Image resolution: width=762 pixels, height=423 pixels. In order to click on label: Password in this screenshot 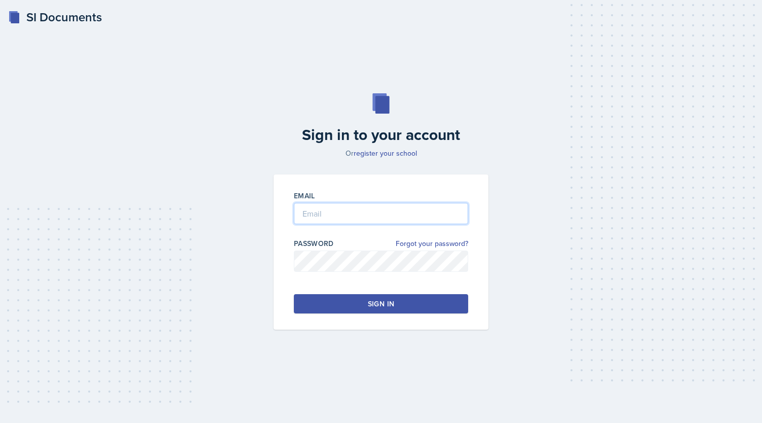, I will do `click(314, 243)`.